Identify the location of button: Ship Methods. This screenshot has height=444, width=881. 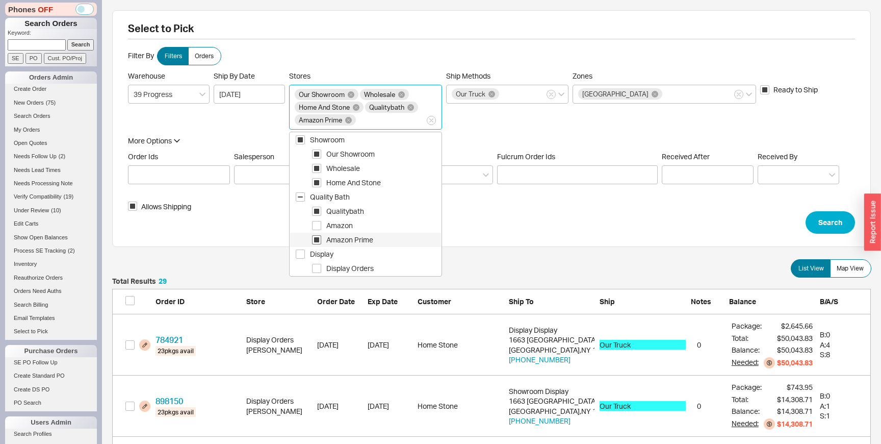
(551, 94).